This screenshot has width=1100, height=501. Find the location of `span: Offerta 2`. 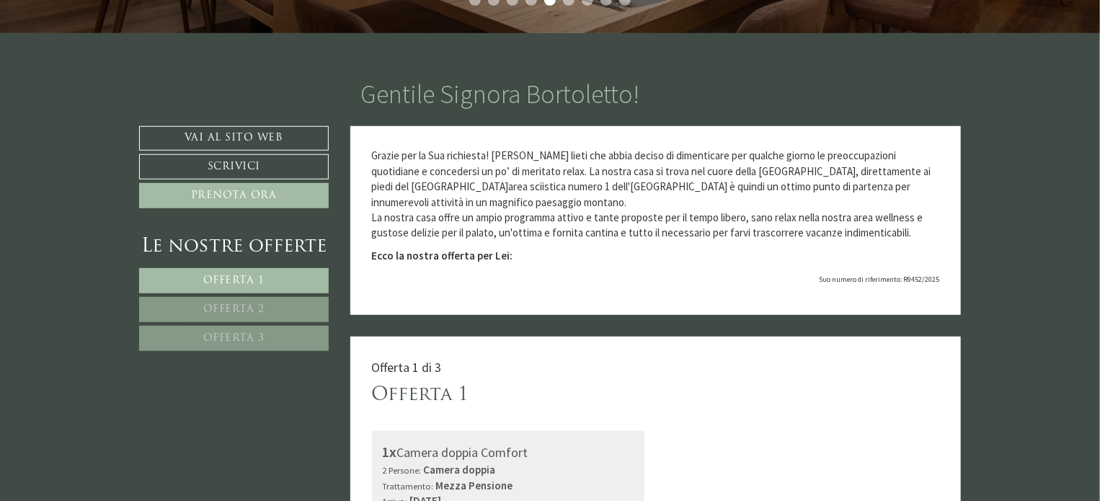

span: Offerta 2 is located at coordinates (234, 309).